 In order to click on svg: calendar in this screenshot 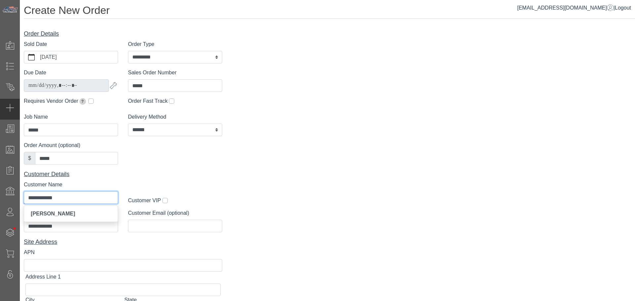, I will do `click(31, 57)`.